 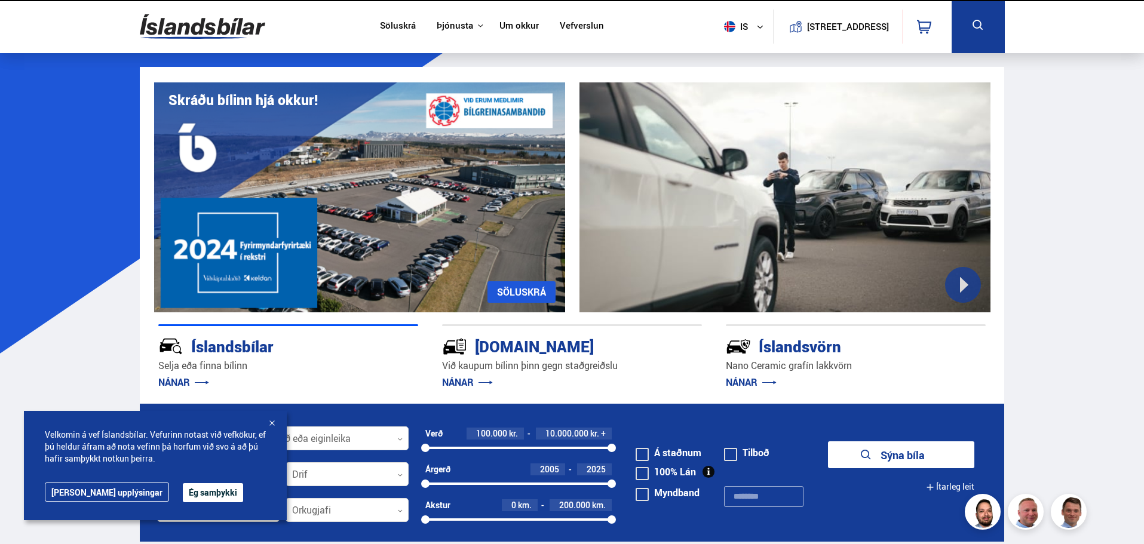 What do you see at coordinates (575, 505) in the screenshot?
I see `span: 200.000` at bounding box center [575, 505].